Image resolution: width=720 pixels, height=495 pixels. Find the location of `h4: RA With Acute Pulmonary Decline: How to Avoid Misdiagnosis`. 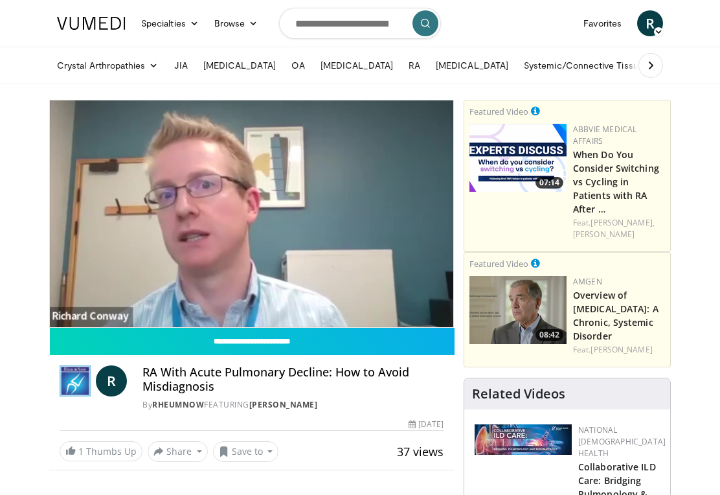

h4: RA With Acute Pulmonary Decline: How to Avoid Misdiagnosis is located at coordinates (293, 379).